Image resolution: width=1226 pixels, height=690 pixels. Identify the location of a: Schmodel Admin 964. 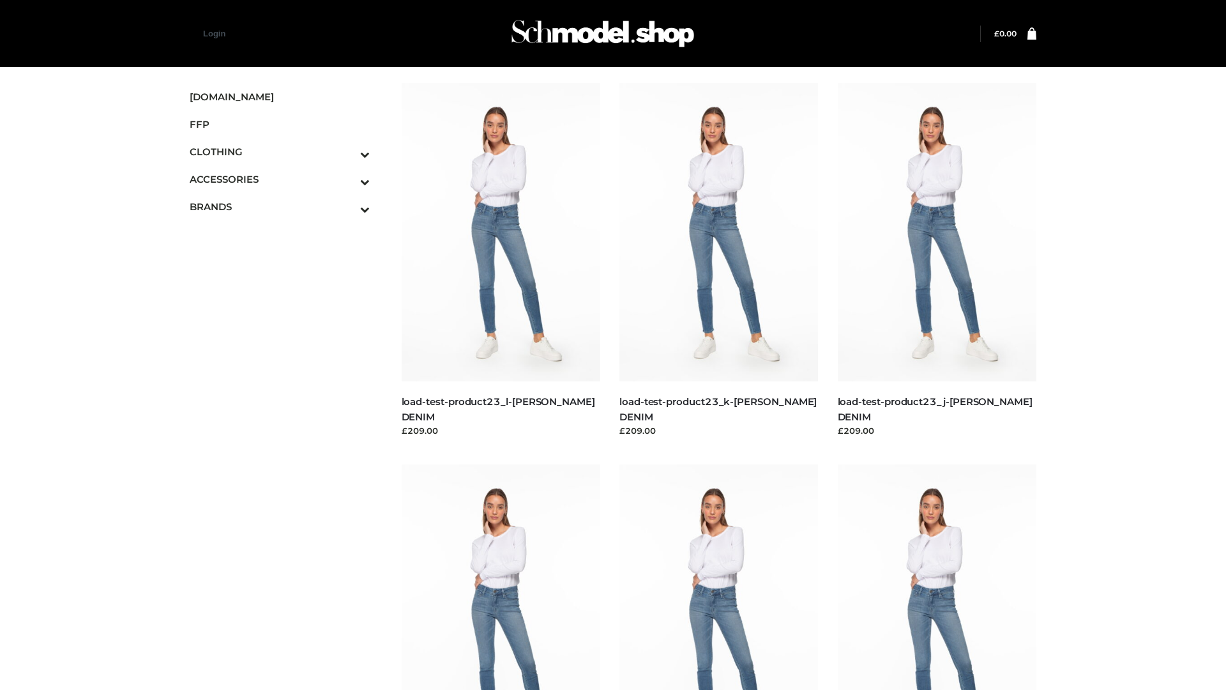
(603, 33).